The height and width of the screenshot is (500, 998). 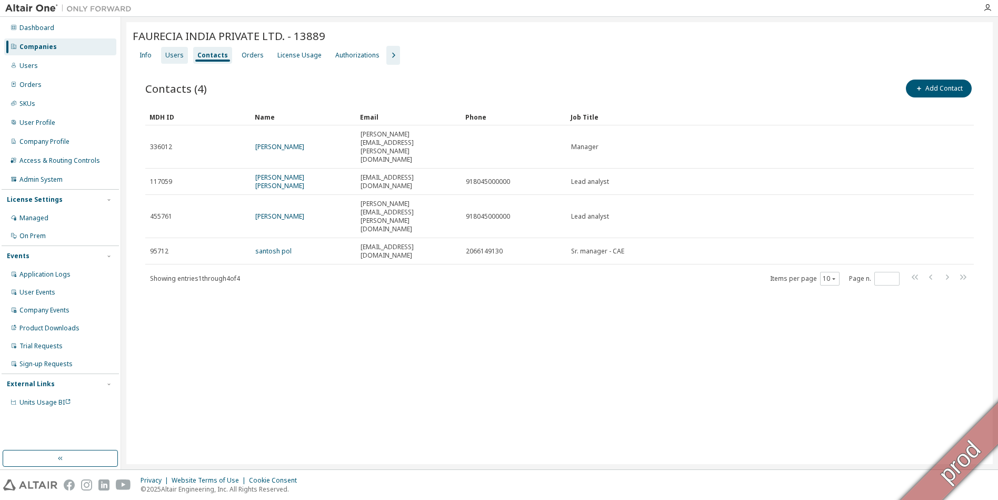 What do you see at coordinates (939, 88) in the screenshot?
I see `button: Add Contact` at bounding box center [939, 88].